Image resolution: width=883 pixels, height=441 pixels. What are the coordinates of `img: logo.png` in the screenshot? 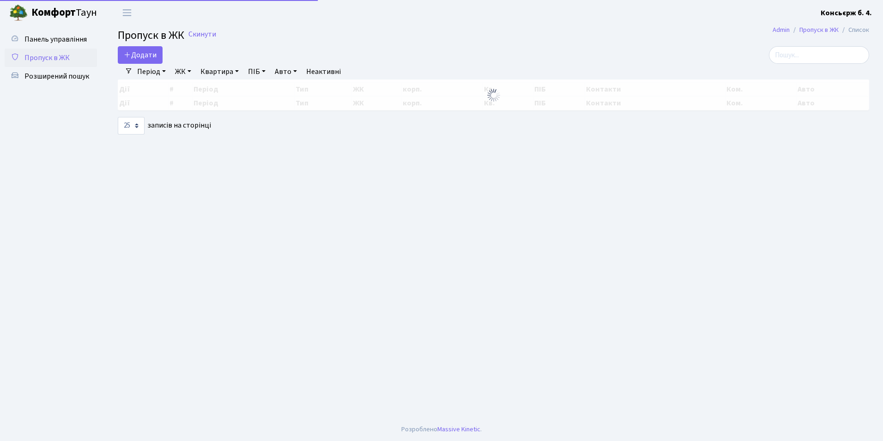 It's located at (18, 13).